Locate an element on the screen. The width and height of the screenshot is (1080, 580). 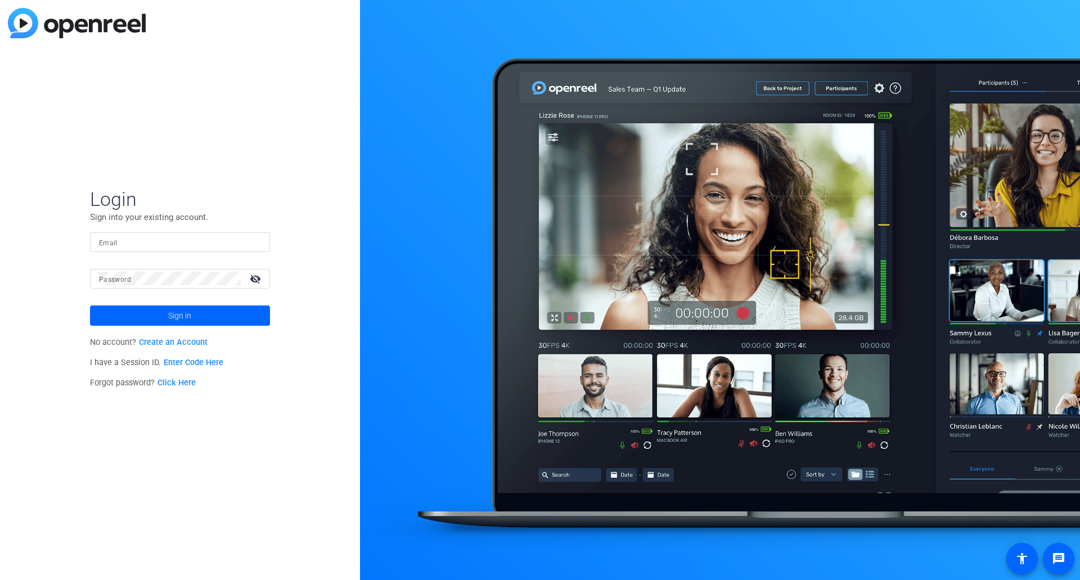
span: Login is located at coordinates (180, 199).